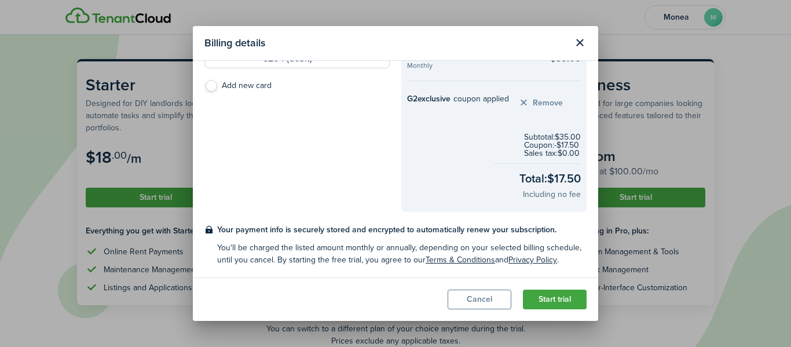 The width and height of the screenshot is (791, 347). Describe the element at coordinates (429, 98) in the screenshot. I see `strong: G2exclusive` at that location.